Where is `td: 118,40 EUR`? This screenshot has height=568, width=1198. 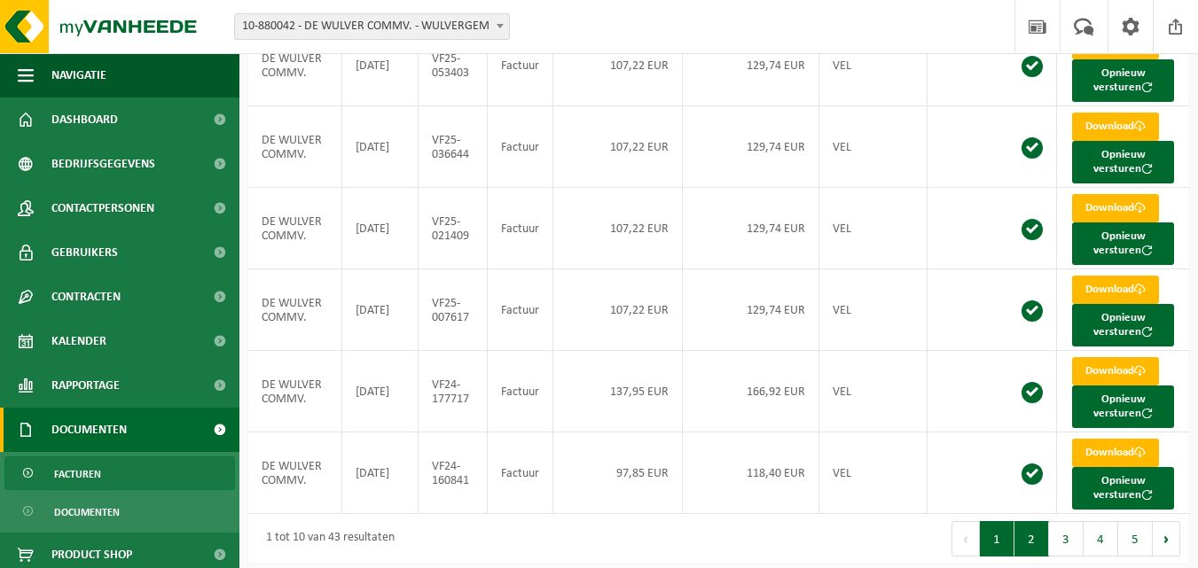 td: 118,40 EUR is located at coordinates (751, 474).